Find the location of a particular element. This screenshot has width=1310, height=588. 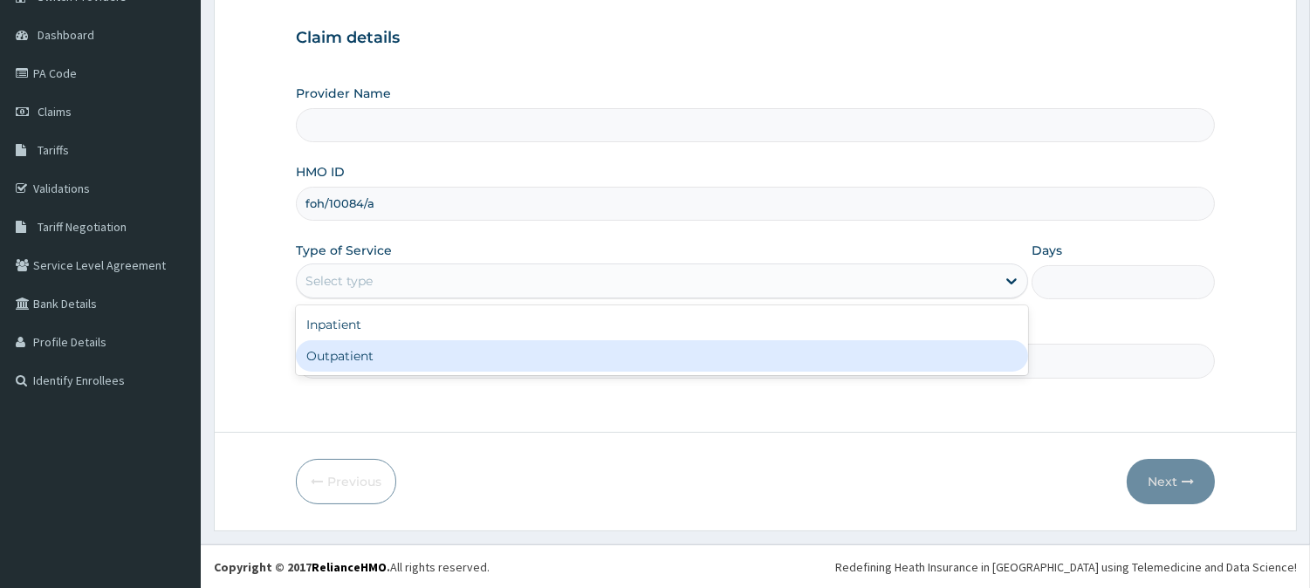

label: Days is located at coordinates (1047, 251).